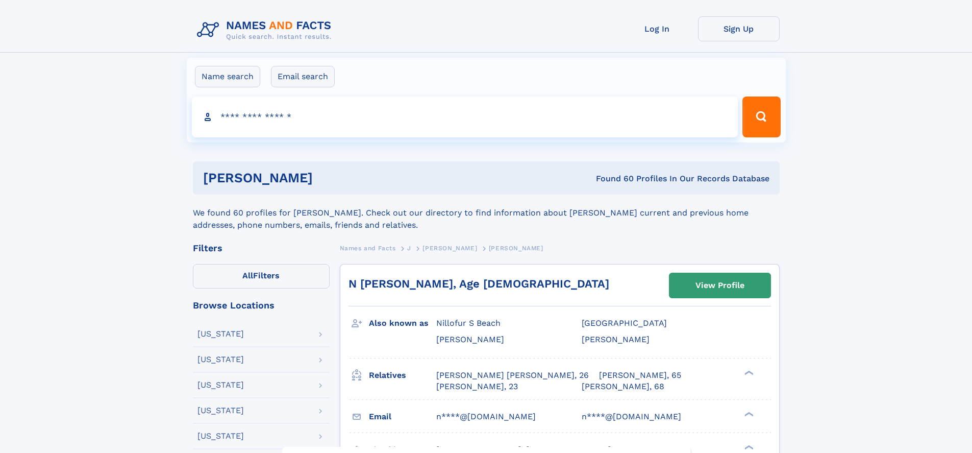 This screenshot has width=972, height=453. I want to click on img: Logo Names and Facts, so click(266, 30).